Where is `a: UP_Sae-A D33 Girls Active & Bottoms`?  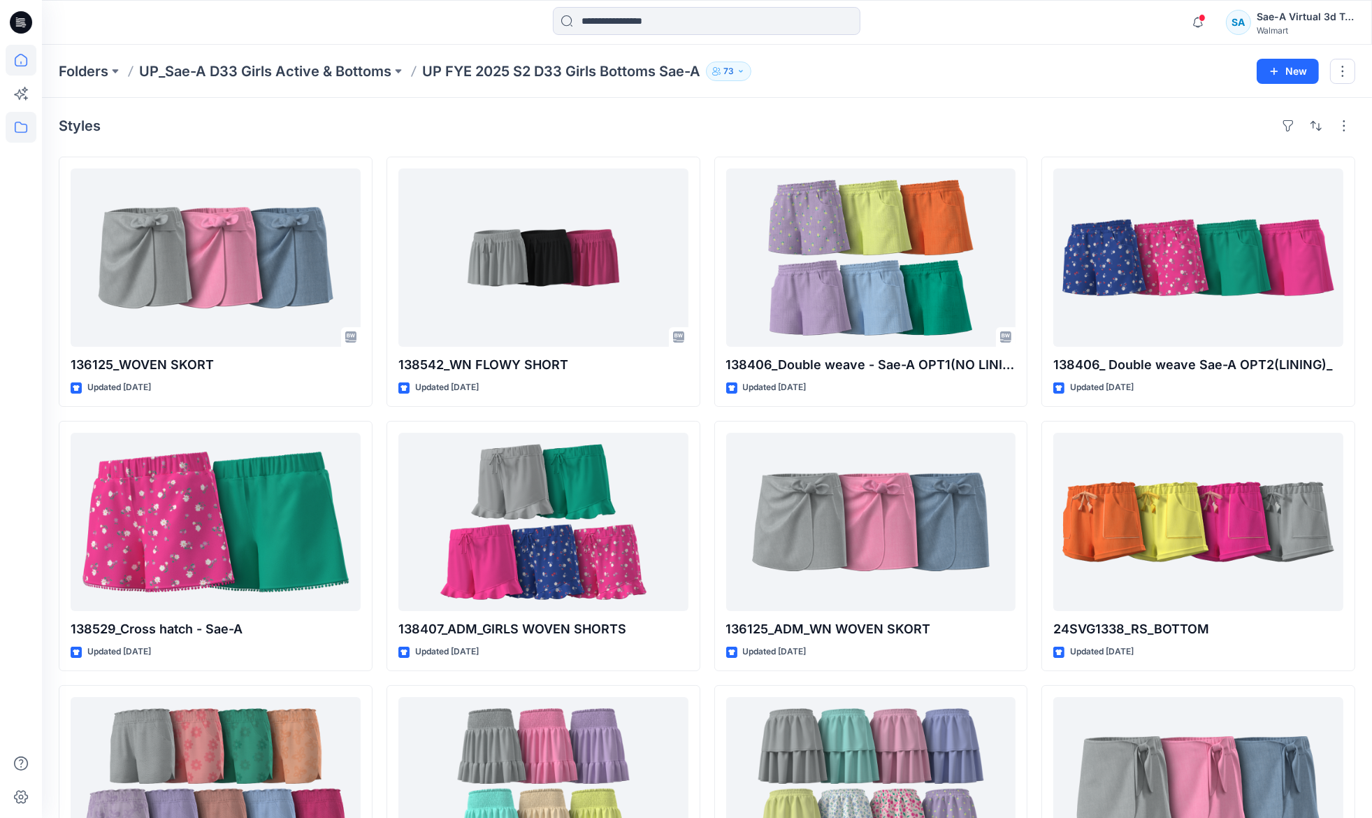
a: UP_Sae-A D33 Girls Active & Bottoms is located at coordinates (265, 71).